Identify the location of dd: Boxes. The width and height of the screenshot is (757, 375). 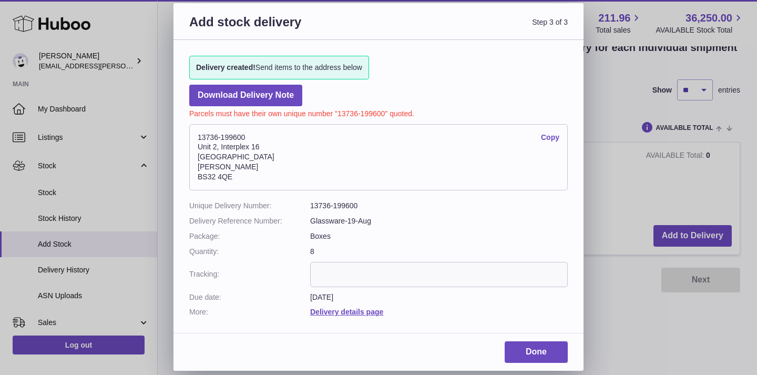
(439, 236).